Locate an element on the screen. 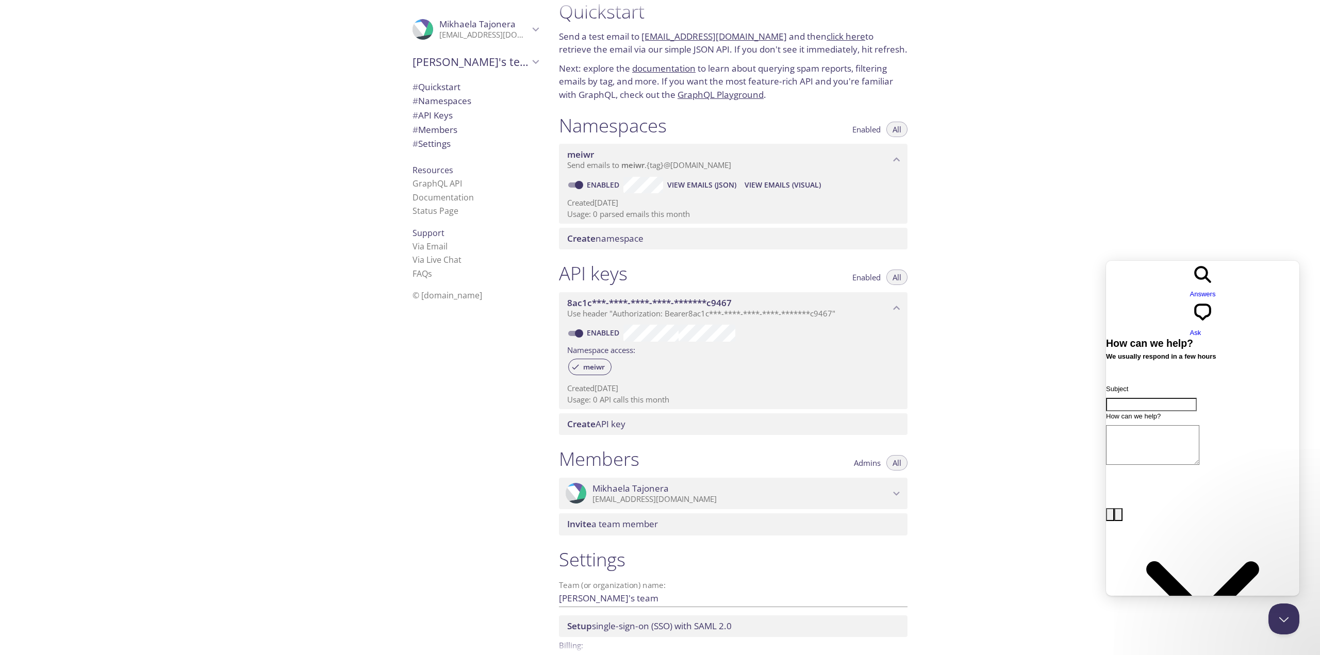 Image resolution: width=1320 pixels, height=655 pixels. p: Billing: is located at coordinates (733, 644).